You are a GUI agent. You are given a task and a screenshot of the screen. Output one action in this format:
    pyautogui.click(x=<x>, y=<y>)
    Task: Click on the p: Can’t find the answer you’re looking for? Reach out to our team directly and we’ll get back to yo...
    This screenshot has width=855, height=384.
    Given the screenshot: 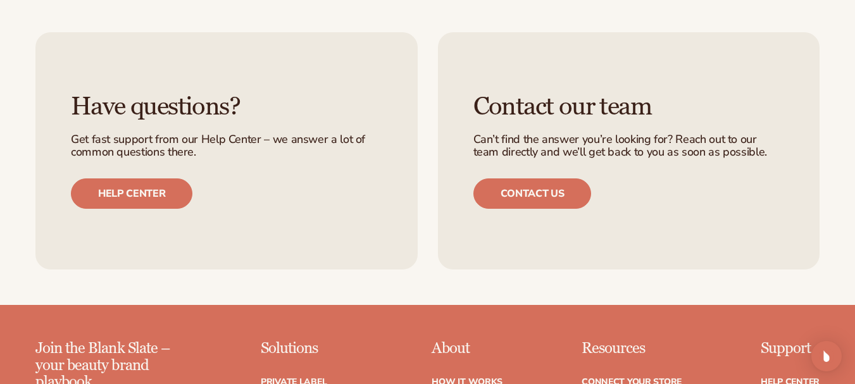 What is the action you would take?
    pyautogui.click(x=629, y=146)
    